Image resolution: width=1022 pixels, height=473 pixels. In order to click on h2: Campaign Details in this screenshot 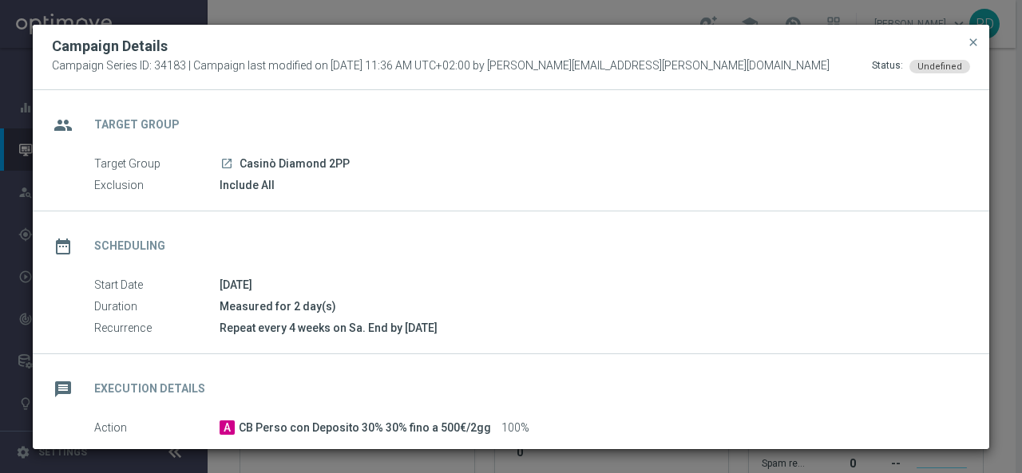, I will do `click(109, 46)`.